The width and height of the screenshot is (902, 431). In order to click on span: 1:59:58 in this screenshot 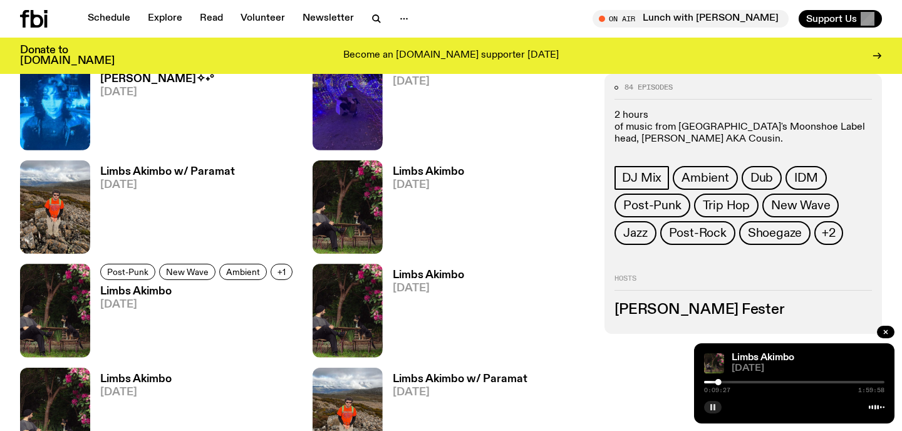, I will do `click(871, 390)`.